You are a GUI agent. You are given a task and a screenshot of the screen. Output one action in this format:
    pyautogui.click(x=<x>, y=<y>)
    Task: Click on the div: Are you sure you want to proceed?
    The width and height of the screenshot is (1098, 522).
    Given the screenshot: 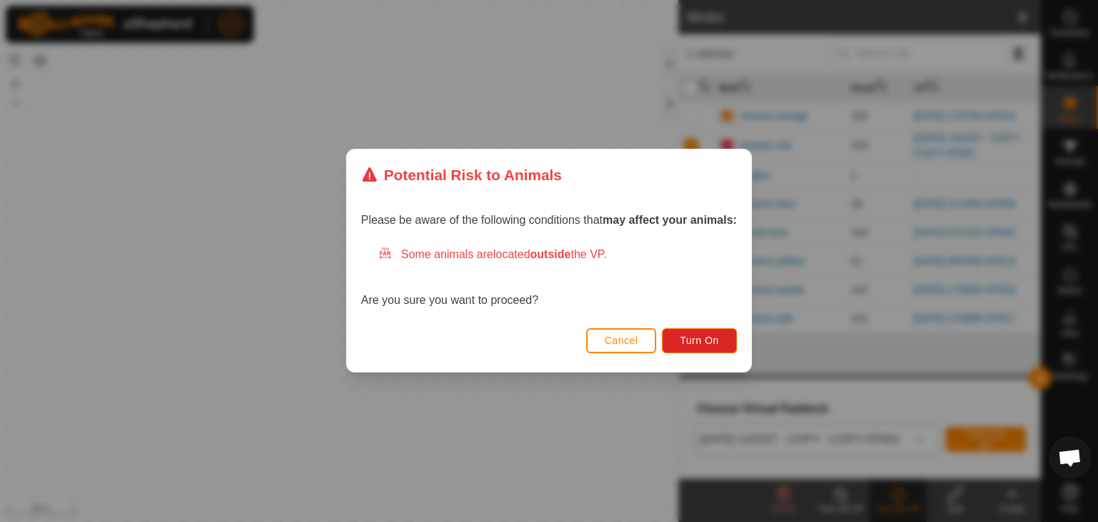 What is the action you would take?
    pyautogui.click(x=549, y=278)
    